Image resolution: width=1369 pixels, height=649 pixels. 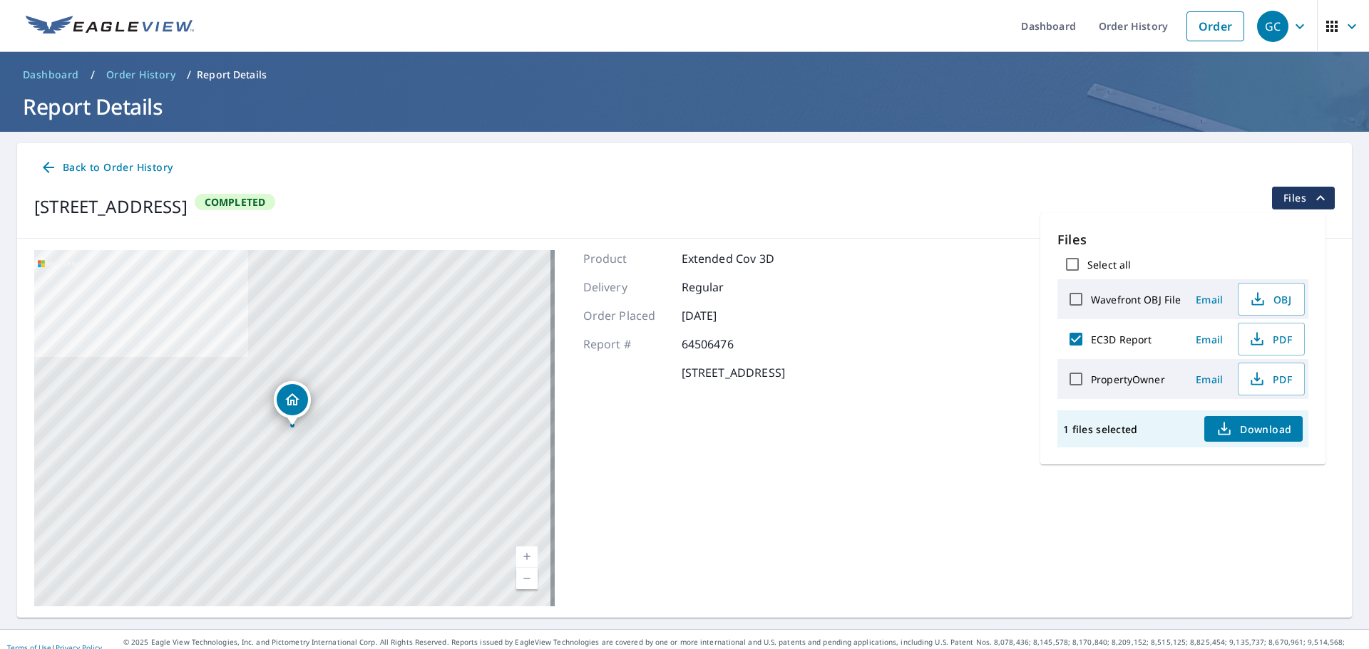 I want to click on label: EC3D Report, so click(x=1121, y=339).